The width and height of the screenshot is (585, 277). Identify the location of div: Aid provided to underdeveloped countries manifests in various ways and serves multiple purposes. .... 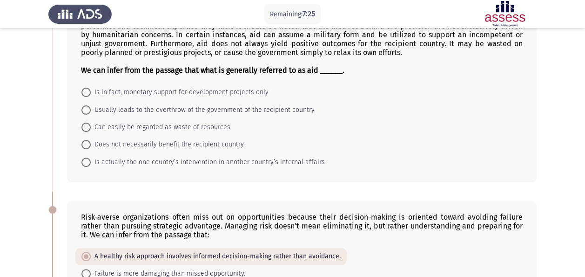
(302, 39).